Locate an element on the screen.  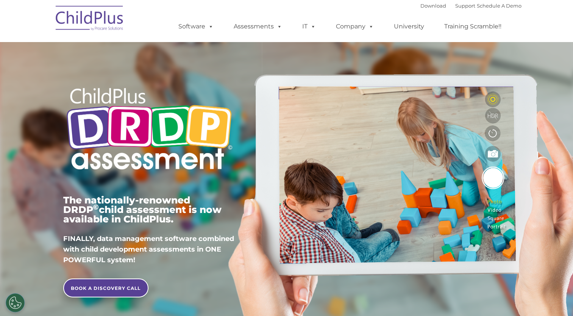
span: The nationally-renowned DRDP child assessment is now available in ChildPlus. is located at coordinates (142, 210).